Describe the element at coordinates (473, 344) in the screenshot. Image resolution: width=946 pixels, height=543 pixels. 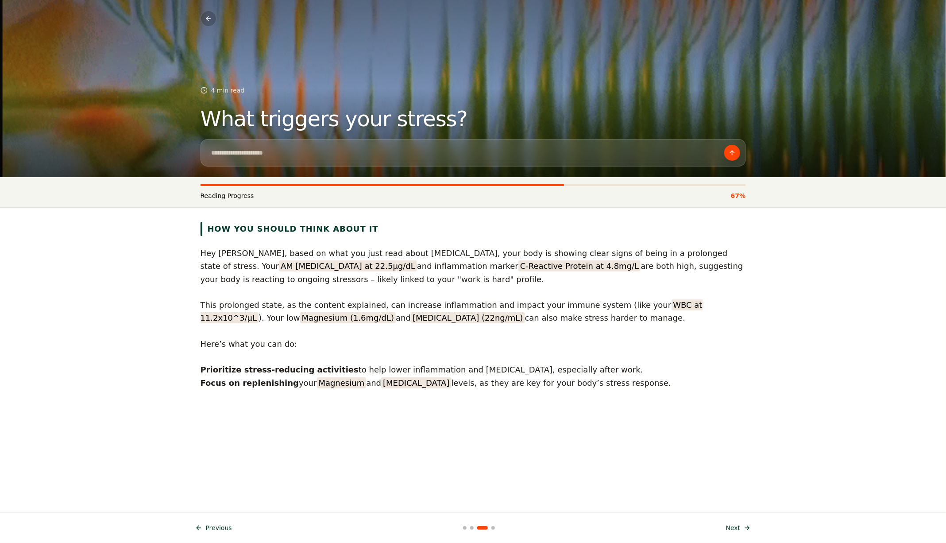
I see `p: Here’s what you can do:` at that location.